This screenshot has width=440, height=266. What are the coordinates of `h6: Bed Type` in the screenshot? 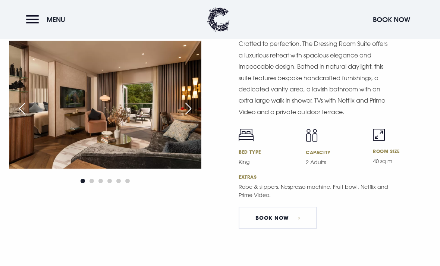 It's located at (268, 152).